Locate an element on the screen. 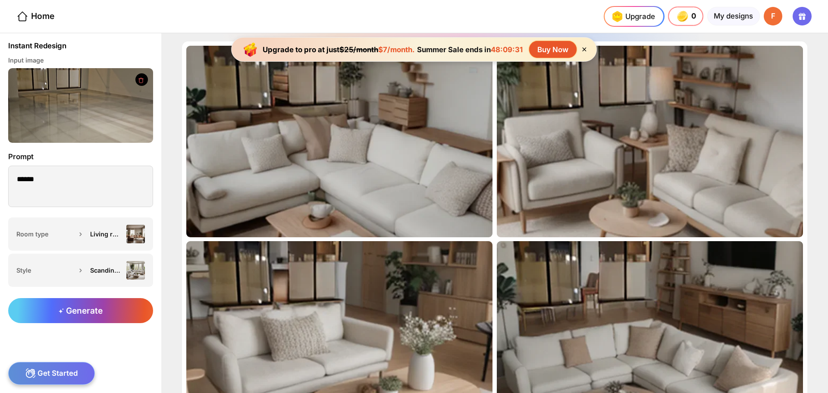 The height and width of the screenshot is (393, 828). div: Room type is located at coordinates (46, 234).